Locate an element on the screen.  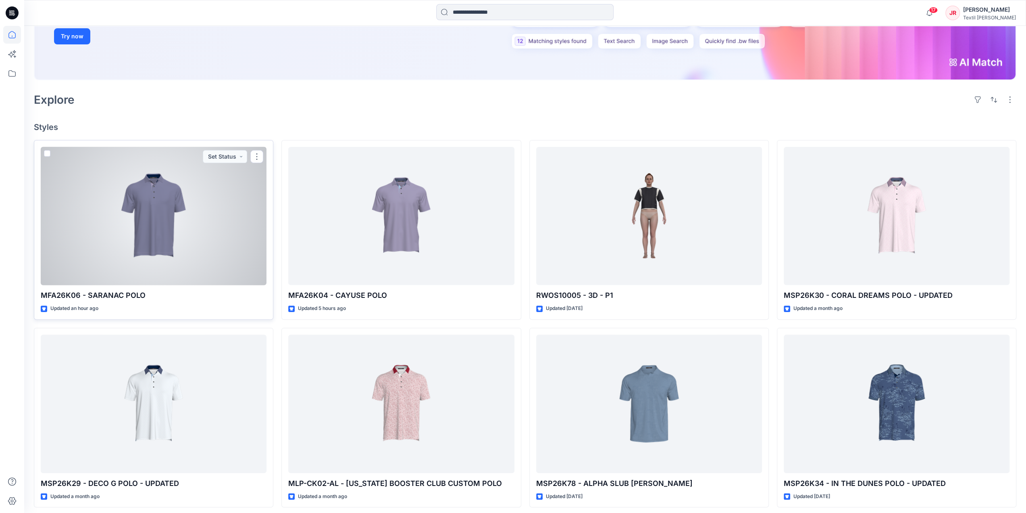
p: MFA26K04 - CAYUSE POLO is located at coordinates (401, 295).